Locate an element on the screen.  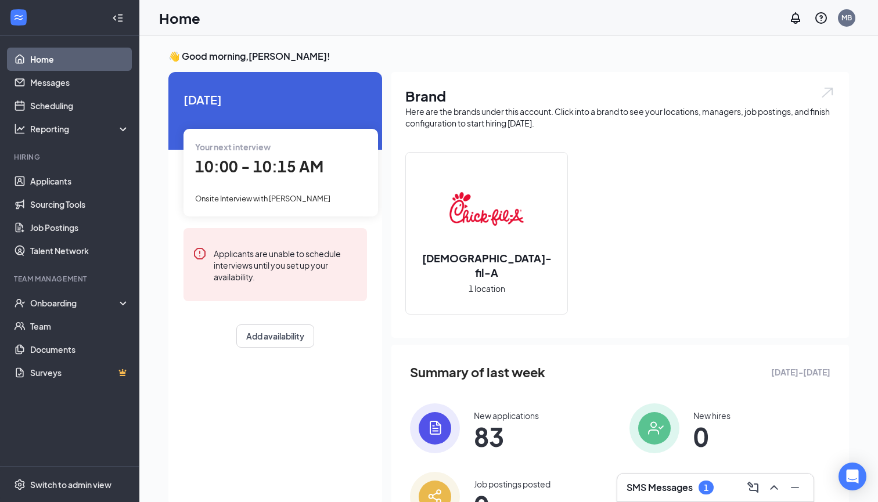
svg: QuestionInfo is located at coordinates (821, 18).